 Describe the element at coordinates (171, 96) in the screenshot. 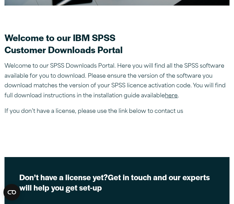

I see `a: here` at that location.